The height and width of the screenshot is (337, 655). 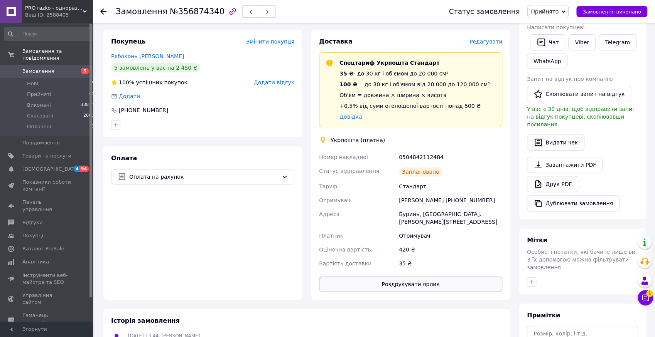 What do you see at coordinates (41, 143) in the screenshot?
I see `span: Повідомлення` at bounding box center [41, 143].